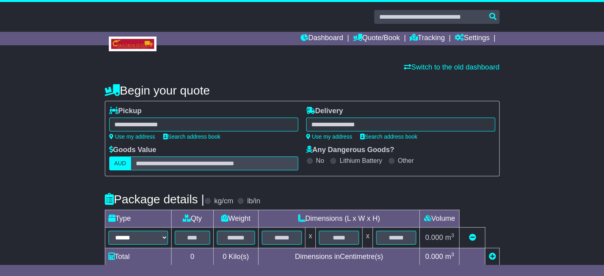 This screenshot has width=604, height=276. I want to click on td: Dimensions (L x W x H), so click(339, 219).